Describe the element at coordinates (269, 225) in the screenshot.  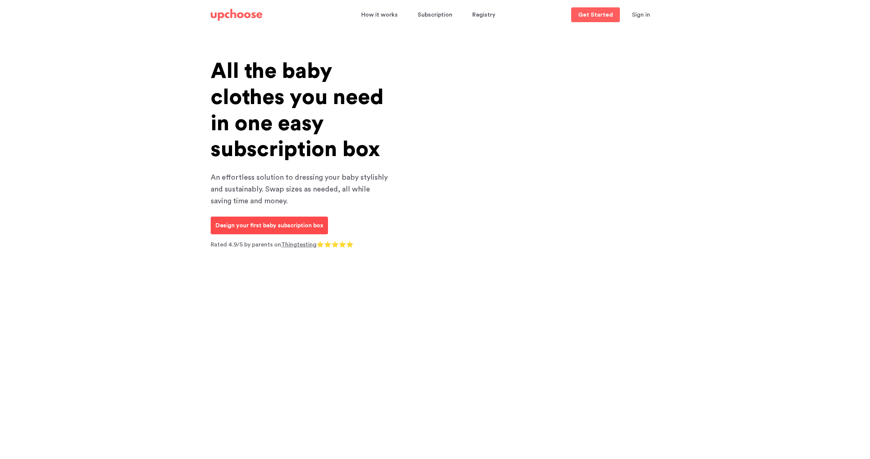
I see `p: Design your first baby subscription box` at that location.